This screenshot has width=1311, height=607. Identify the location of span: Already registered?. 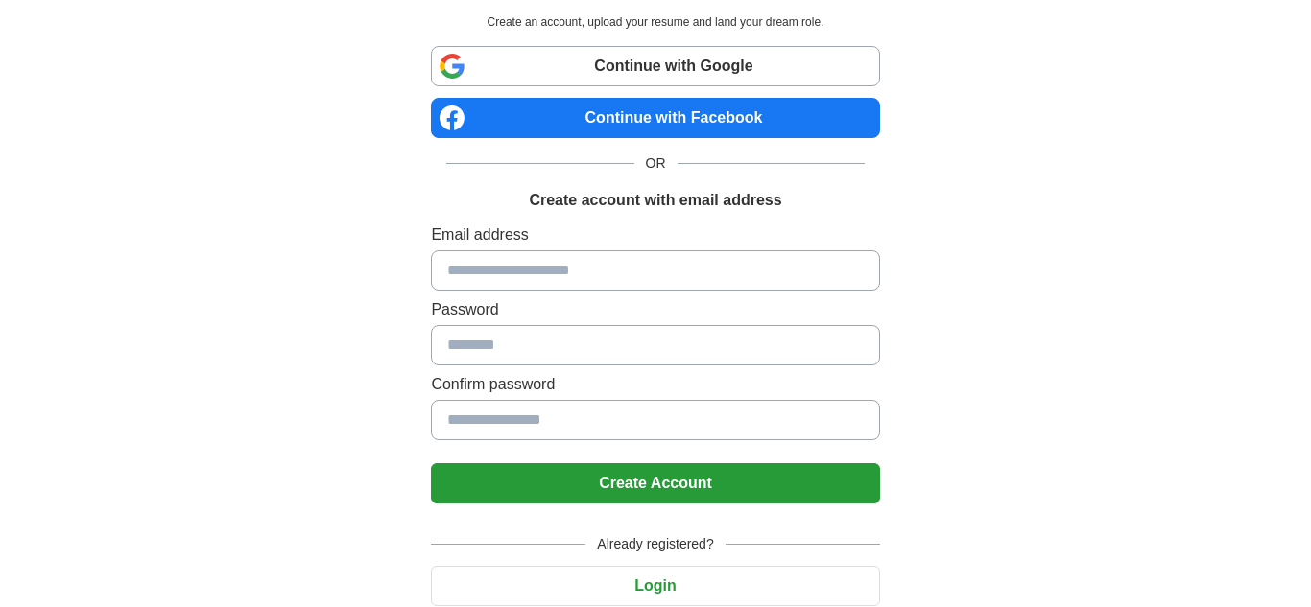
(654, 544).